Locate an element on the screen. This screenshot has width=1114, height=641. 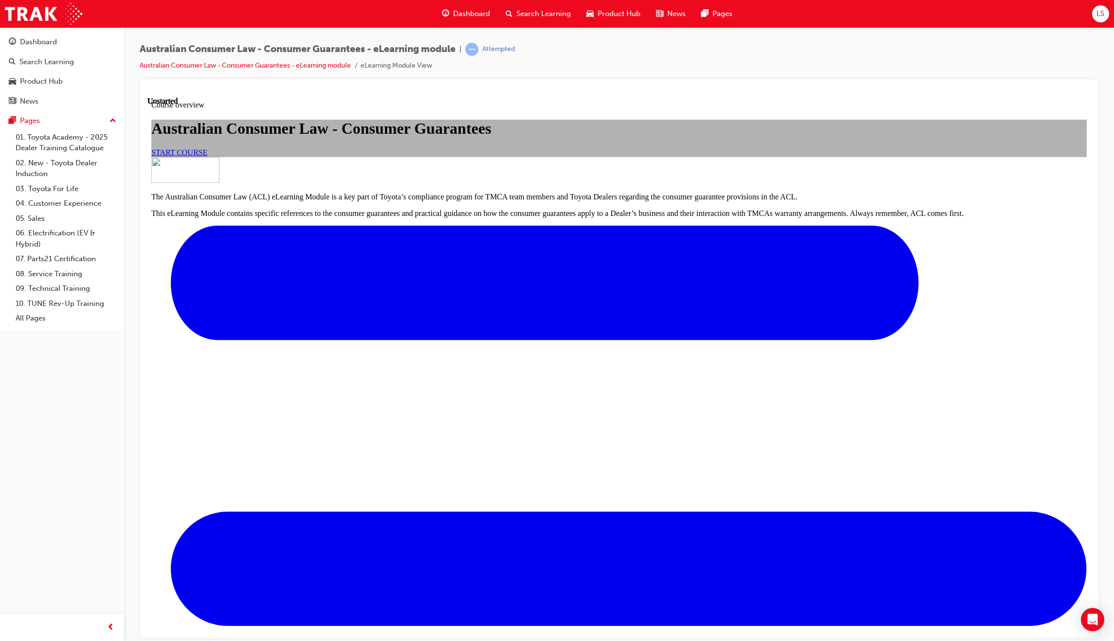
a: news-iconNews is located at coordinates (670, 14).